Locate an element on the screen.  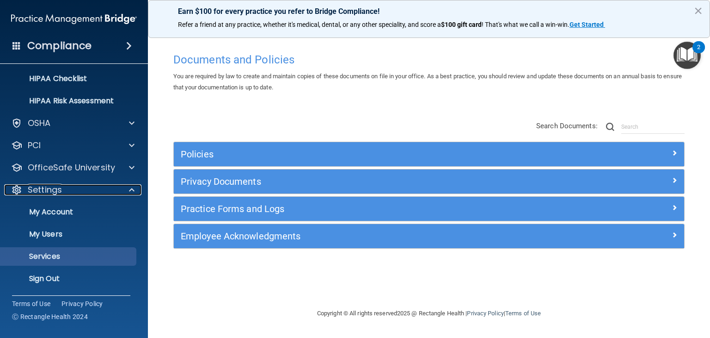
p: My Account is located at coordinates (69, 212).